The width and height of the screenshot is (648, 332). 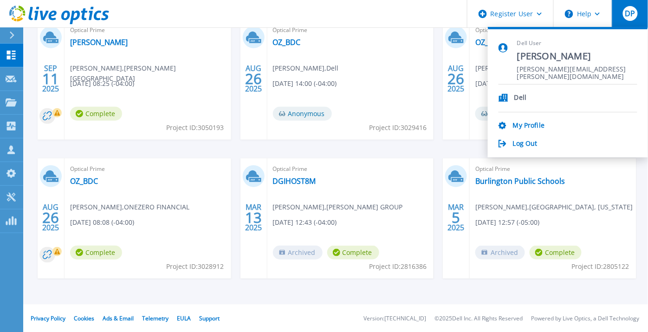 I want to click on li: © 2025 Dell Inc. All Rights Reserved, so click(x=479, y=319).